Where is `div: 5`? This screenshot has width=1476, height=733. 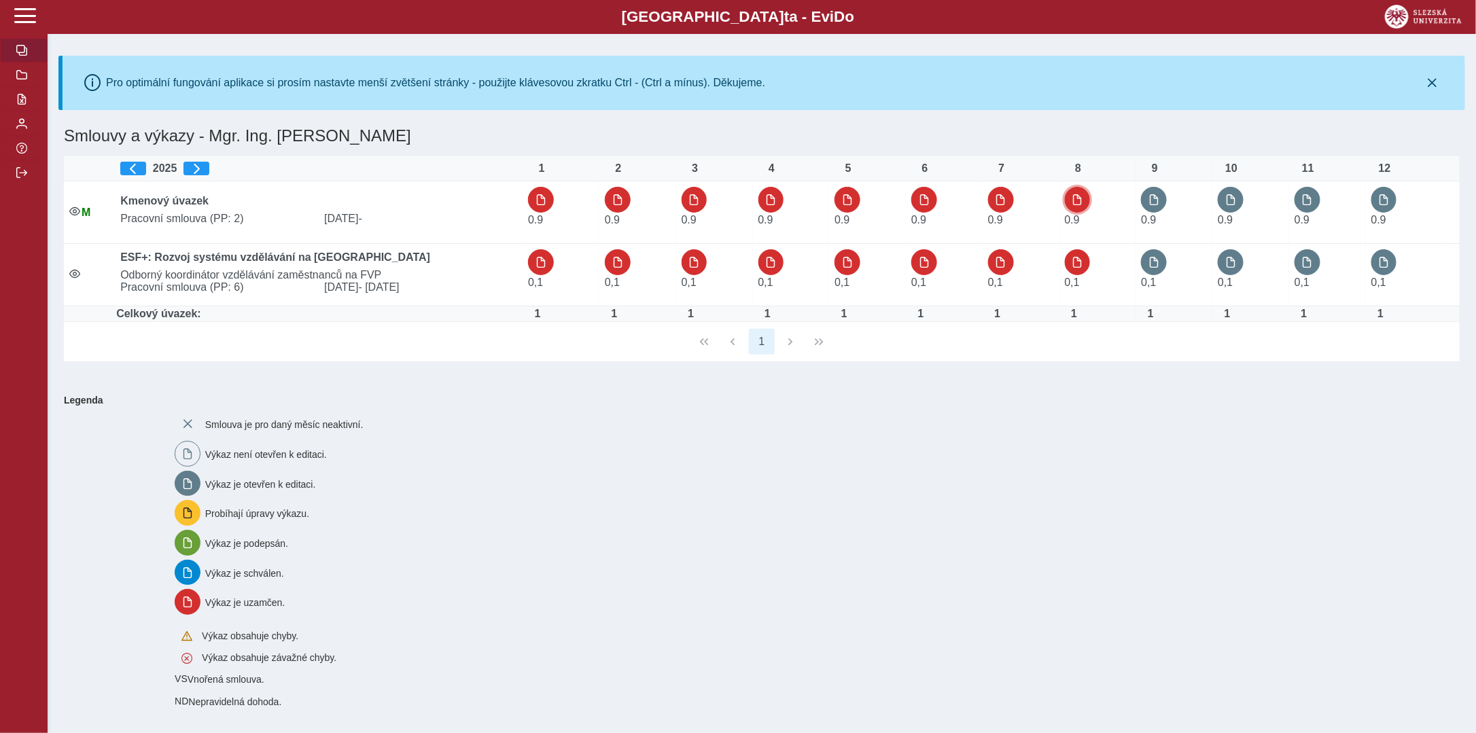 div: 5 is located at coordinates (848, 169).